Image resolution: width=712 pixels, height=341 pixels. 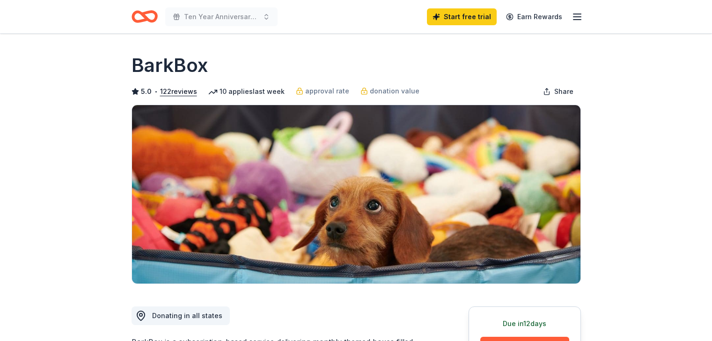 What do you see at coordinates (461, 17) in the screenshot?
I see `a: Start free trial` at bounding box center [461, 17].